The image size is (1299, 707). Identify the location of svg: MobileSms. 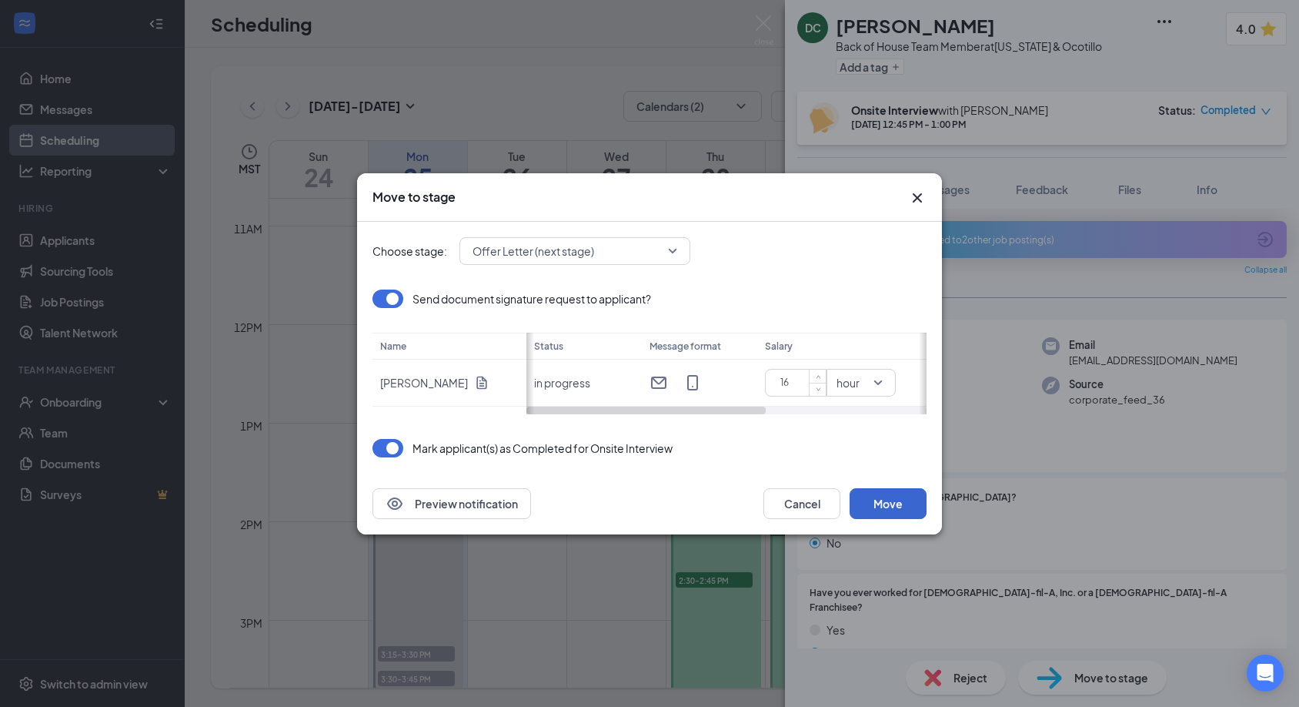
(693, 383).